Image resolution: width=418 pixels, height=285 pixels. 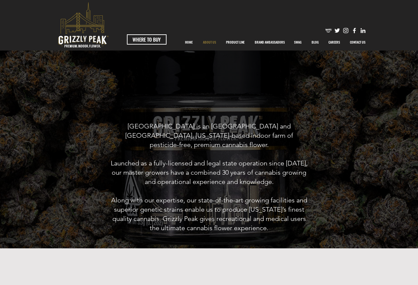 I want to click on a: Facebook, so click(x=355, y=30).